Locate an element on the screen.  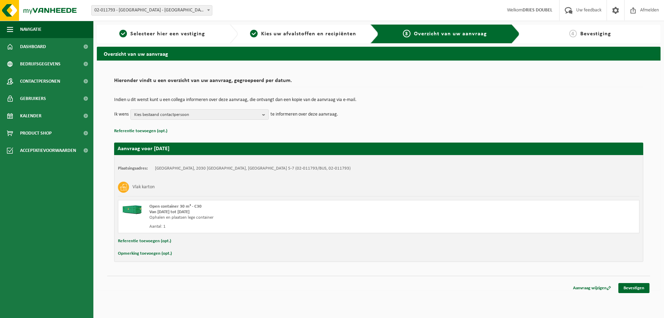
span: 3 is located at coordinates (407, 34).